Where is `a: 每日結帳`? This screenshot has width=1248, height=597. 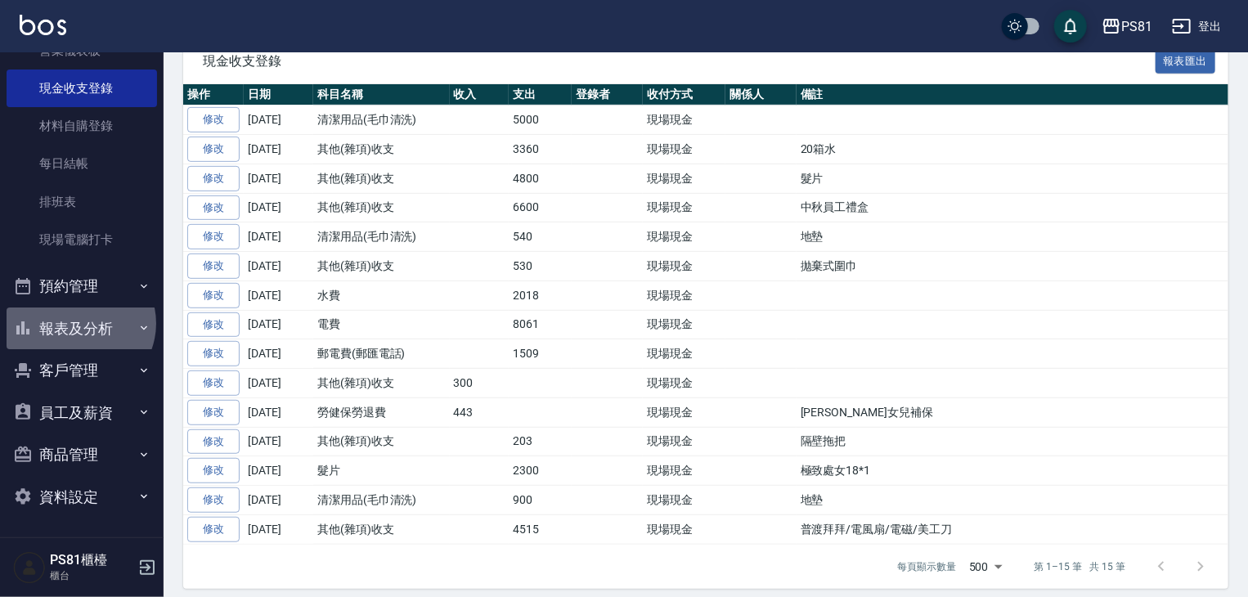 a: 每日結帳 is located at coordinates (82, 164).